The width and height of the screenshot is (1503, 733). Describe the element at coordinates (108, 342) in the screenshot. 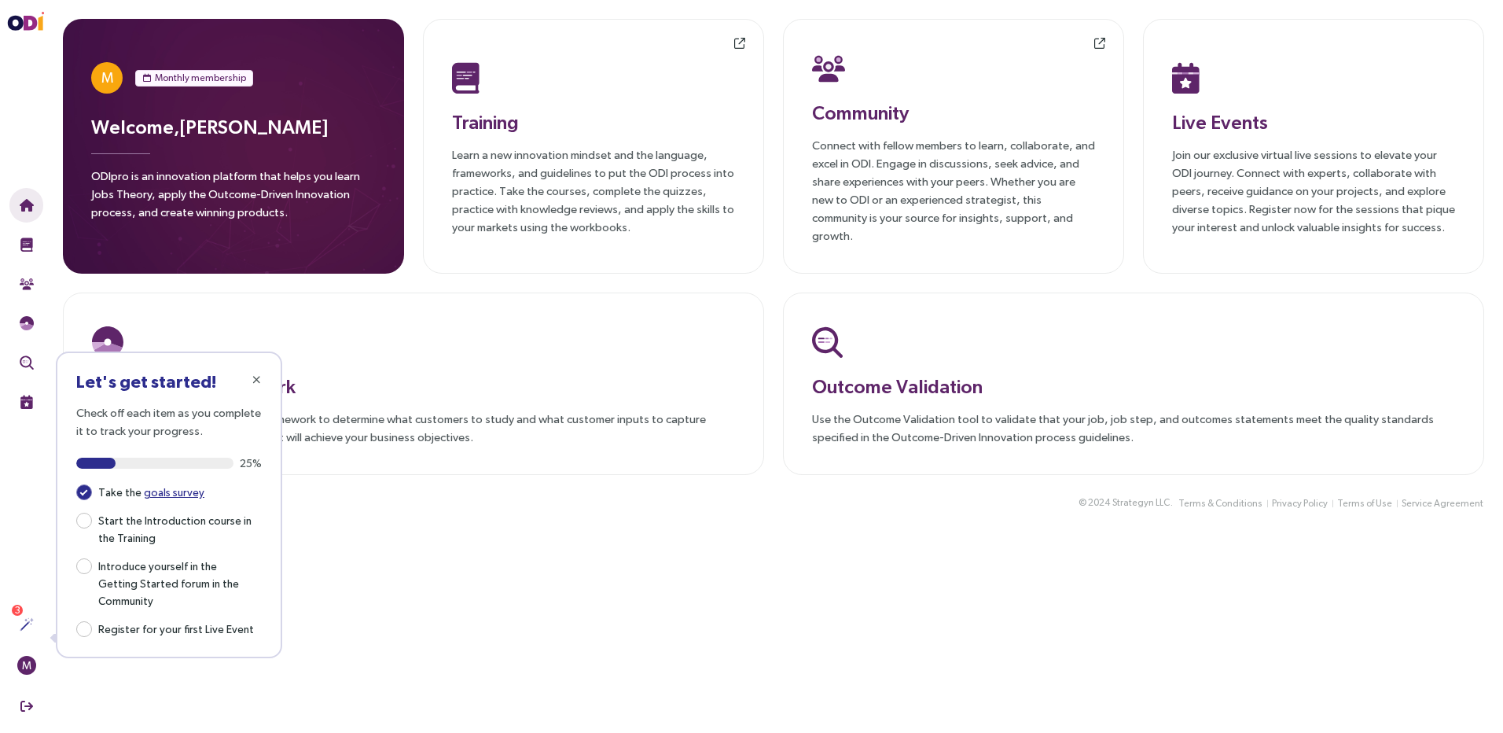

I see `img: JTBD Needs Platform` at that location.